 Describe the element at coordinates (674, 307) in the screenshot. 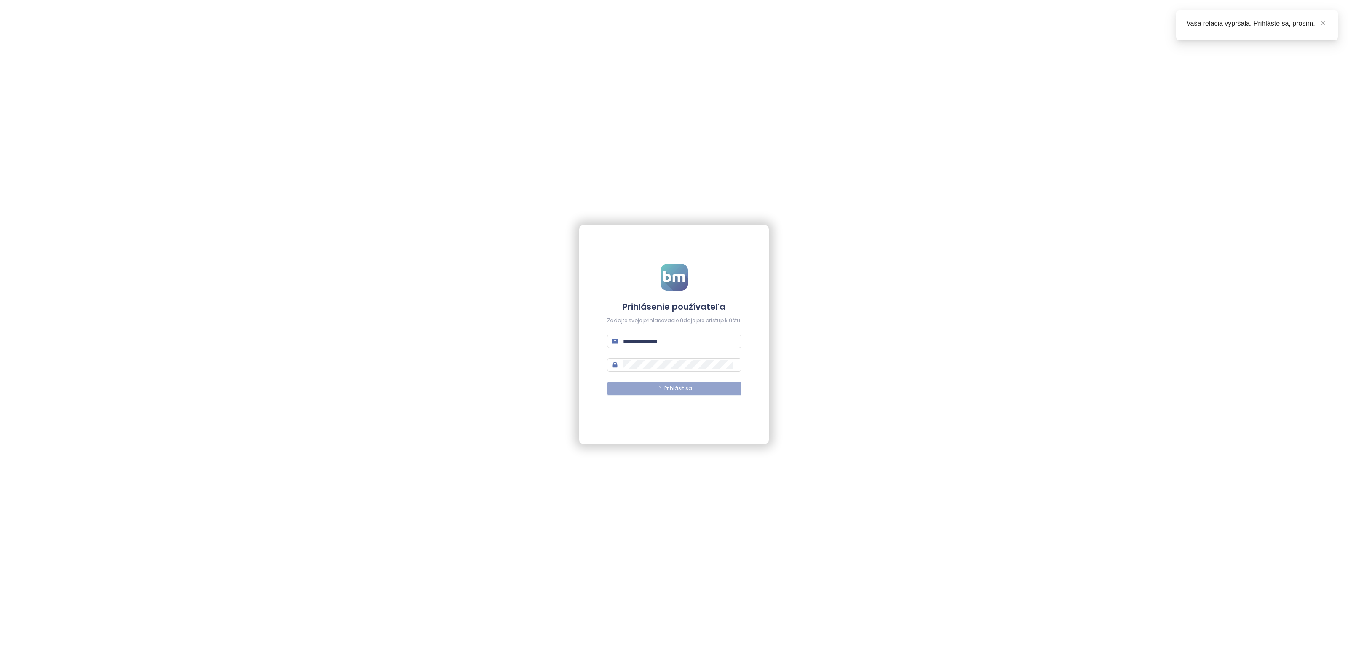

I see `h4: Prihlásenie používateľa` at that location.